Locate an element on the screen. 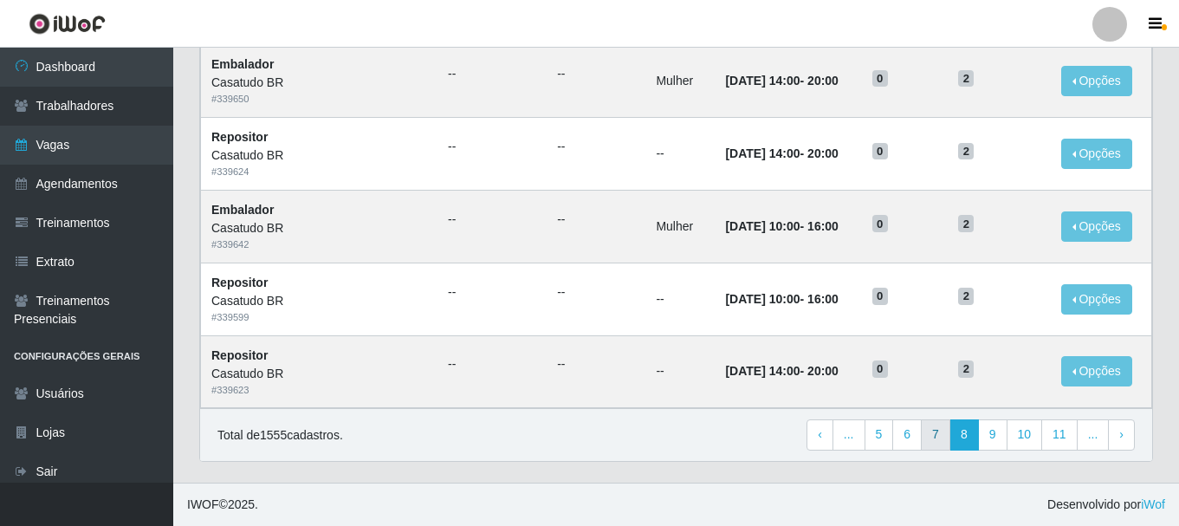  span: © 2025 . is located at coordinates (223, 504).